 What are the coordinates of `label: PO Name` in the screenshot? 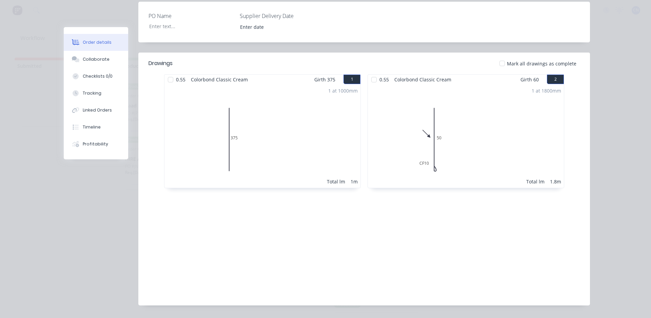 It's located at (191, 16).